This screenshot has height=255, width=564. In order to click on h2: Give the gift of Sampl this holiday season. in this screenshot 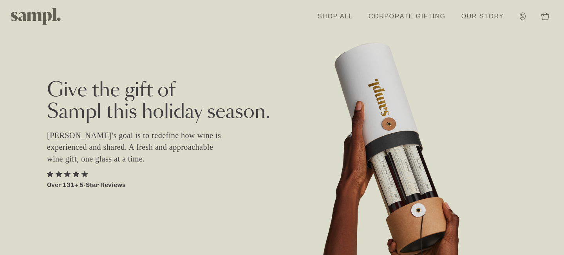, I will do `click(282, 102)`.